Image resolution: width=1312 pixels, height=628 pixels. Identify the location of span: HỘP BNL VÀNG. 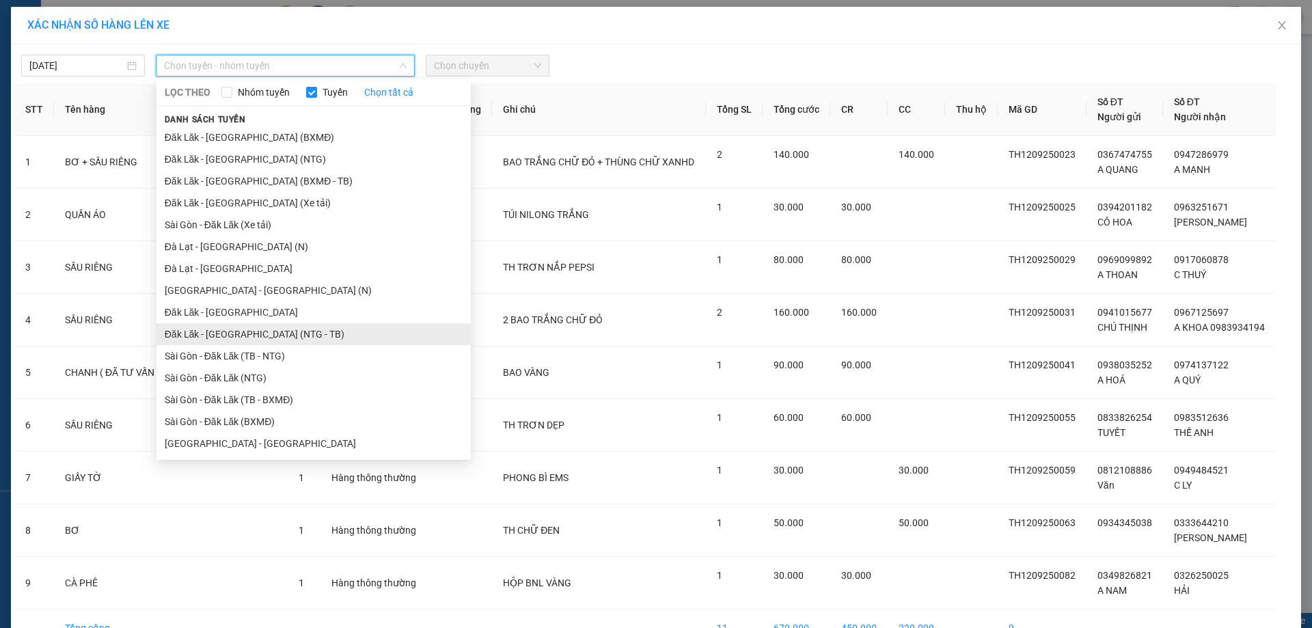
(537, 583).